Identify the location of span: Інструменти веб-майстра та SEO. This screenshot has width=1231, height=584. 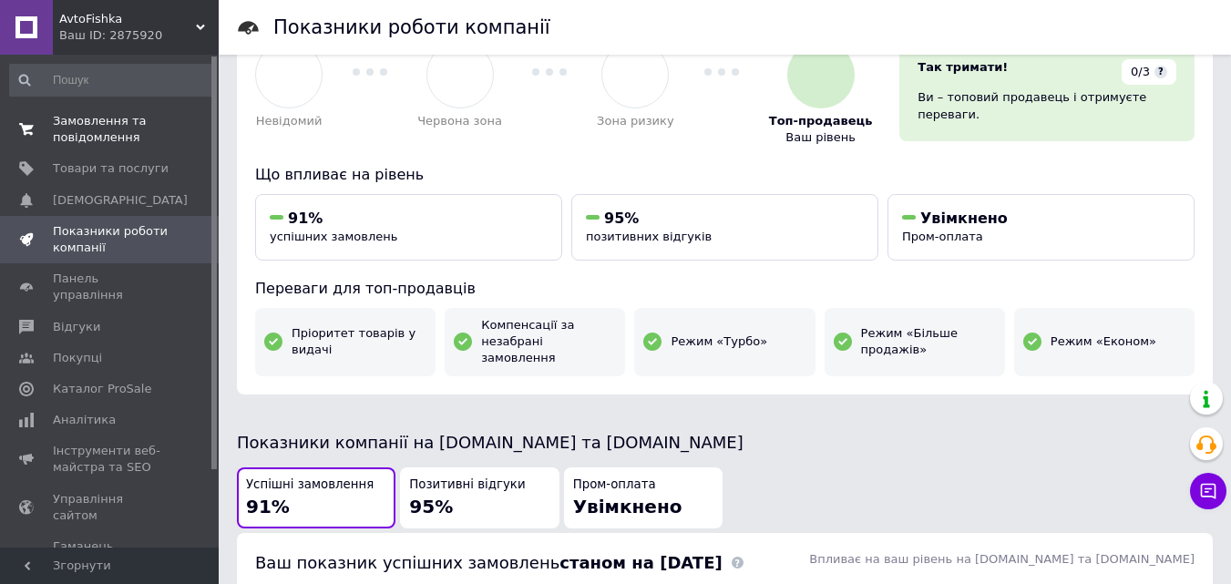
(110, 459).